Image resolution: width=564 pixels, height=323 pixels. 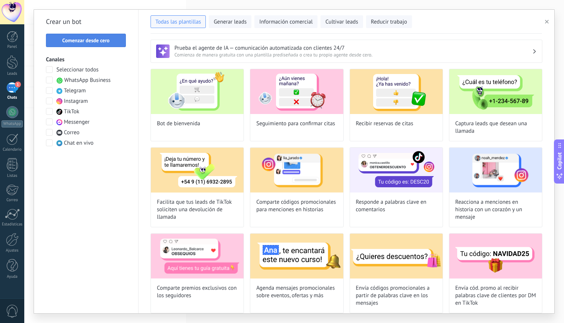 What do you see at coordinates (178, 22) in the screenshot?
I see `span: Todas las plantillas` at bounding box center [178, 22].